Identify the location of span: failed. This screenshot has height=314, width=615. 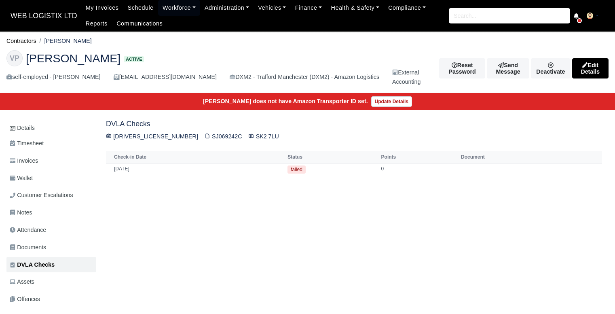
(296, 169).